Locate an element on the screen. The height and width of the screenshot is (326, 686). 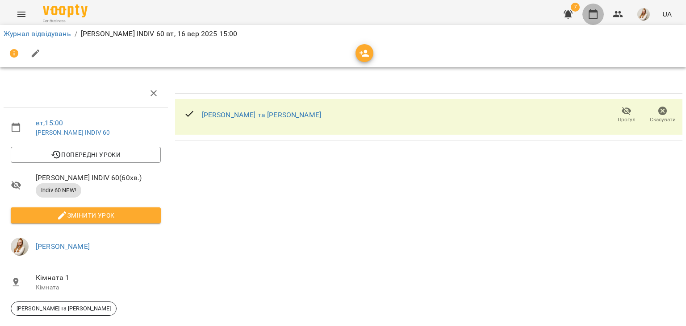
img: Voopty Logo is located at coordinates (65, 11).